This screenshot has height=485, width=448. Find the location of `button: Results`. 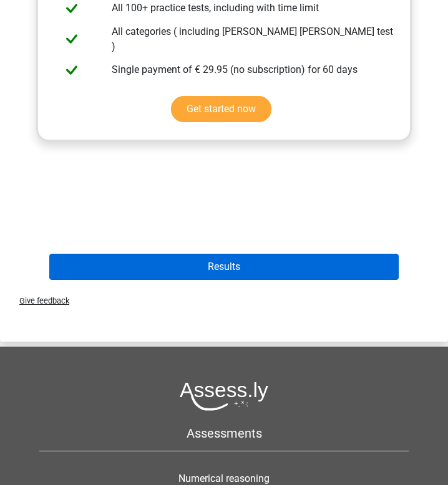

button: Results is located at coordinates (224, 267).